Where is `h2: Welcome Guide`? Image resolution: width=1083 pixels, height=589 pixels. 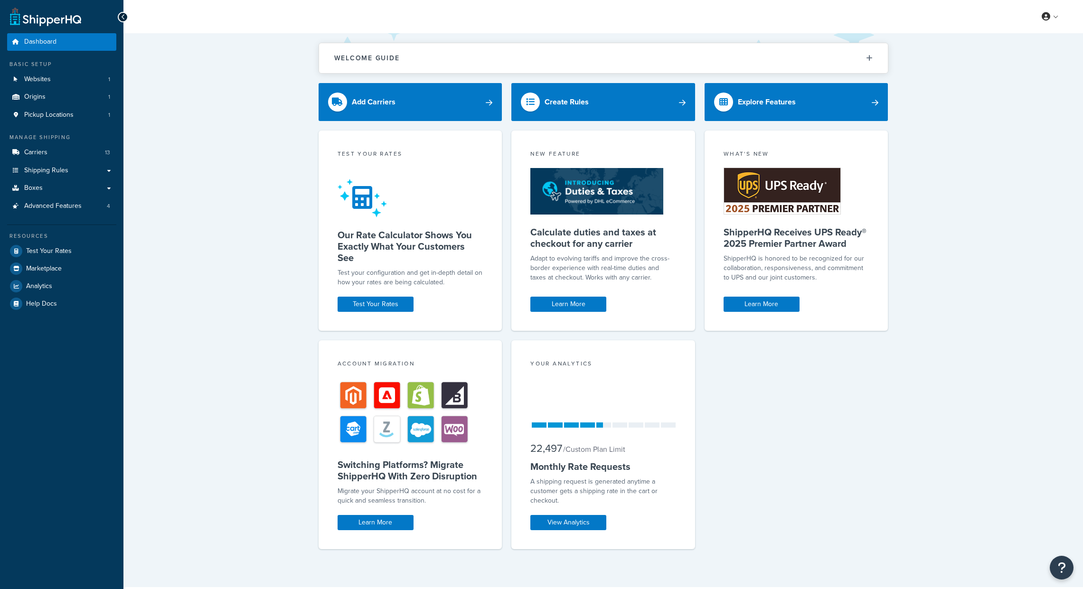
h2: Welcome Guide is located at coordinates (367, 58).